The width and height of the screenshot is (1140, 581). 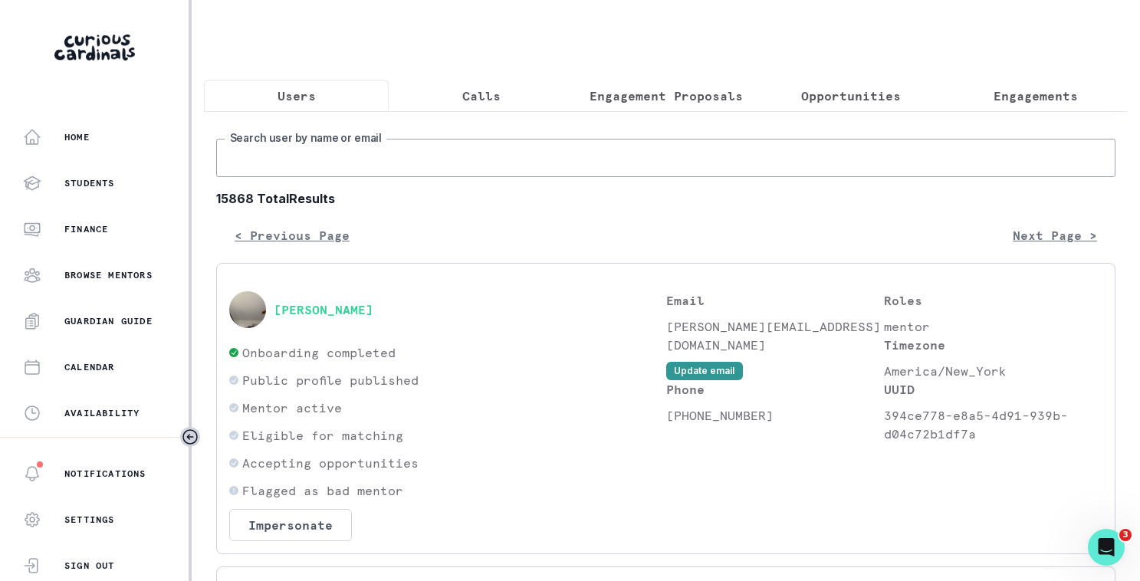 What do you see at coordinates (1054, 235) in the screenshot?
I see `button: Next Page >` at bounding box center [1054, 235].